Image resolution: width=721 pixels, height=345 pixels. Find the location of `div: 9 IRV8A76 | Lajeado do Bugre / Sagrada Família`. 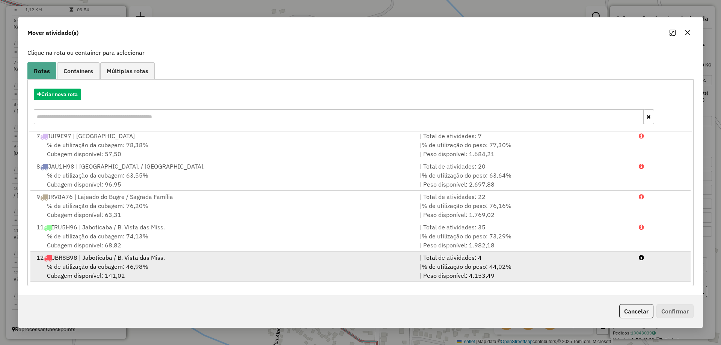

div: 9 IRV8A76 | Lajeado do Bugre / Sagrada Família is located at coordinates (223, 197).